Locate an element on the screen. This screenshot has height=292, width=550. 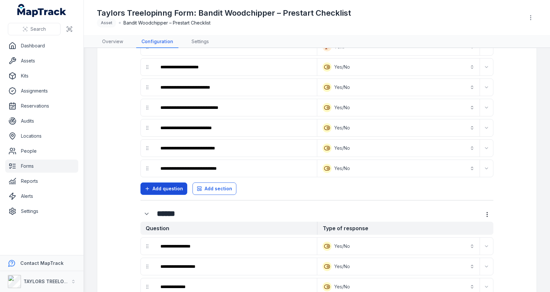
strong: TAYLORS TREELOPPING is located at coordinates (51, 282).